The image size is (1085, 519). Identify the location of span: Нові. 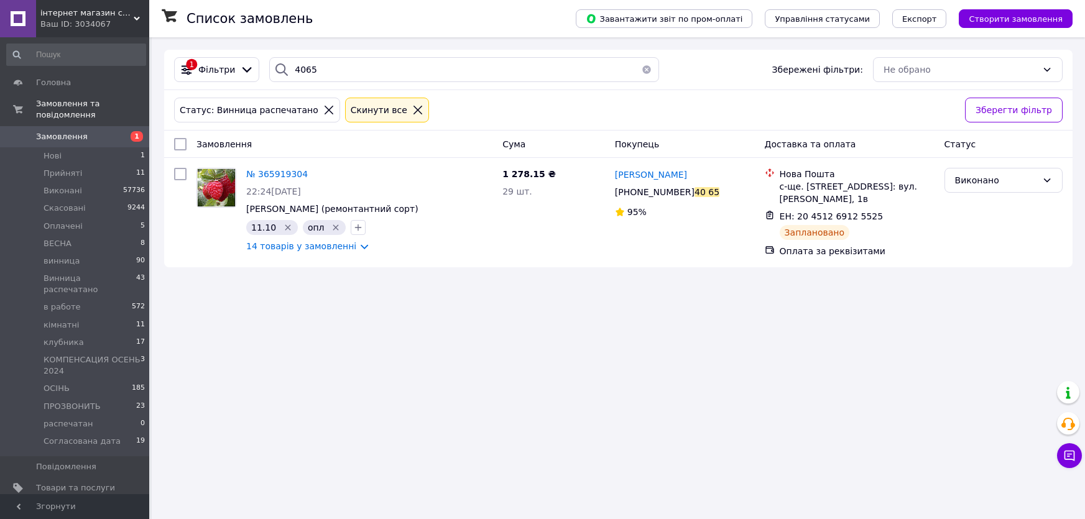
(52, 156).